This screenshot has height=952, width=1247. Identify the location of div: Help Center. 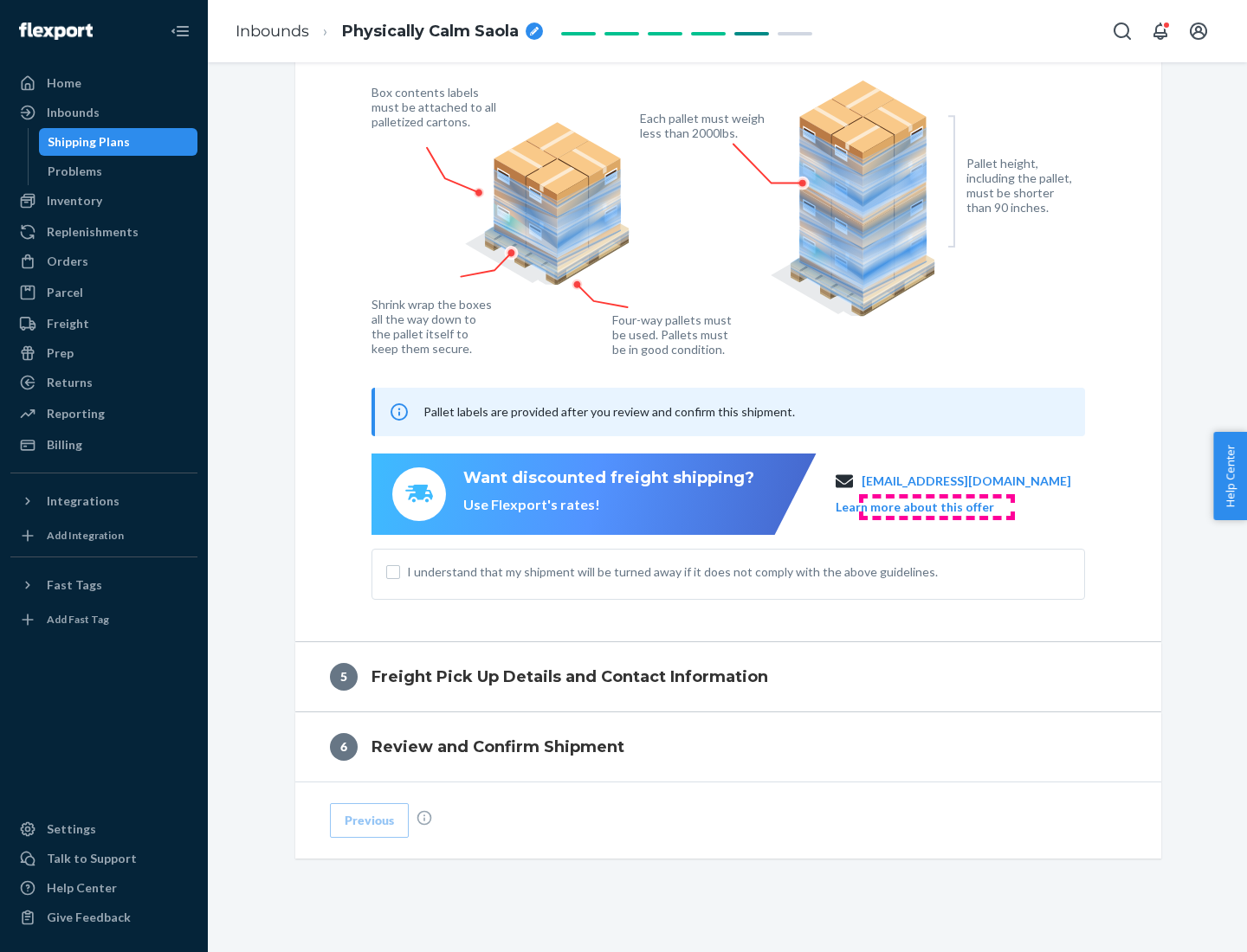
(81, 888).